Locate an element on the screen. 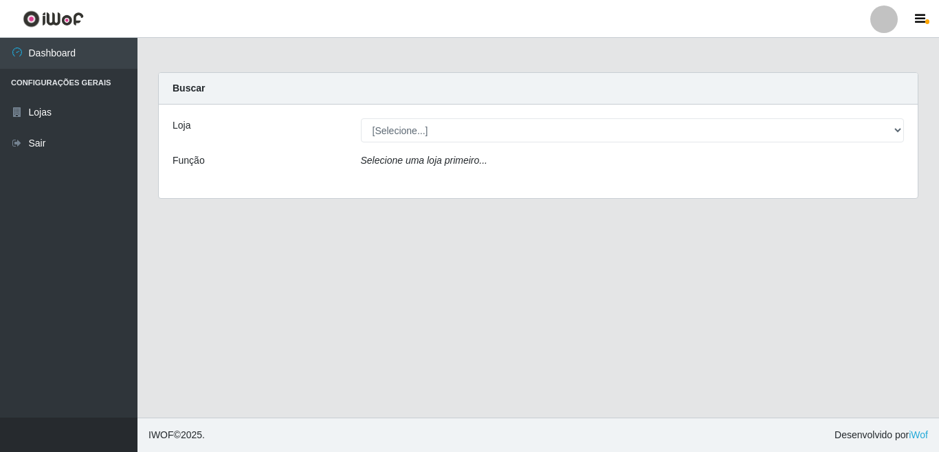 Image resolution: width=939 pixels, height=452 pixels. label: Loja is located at coordinates (181, 125).